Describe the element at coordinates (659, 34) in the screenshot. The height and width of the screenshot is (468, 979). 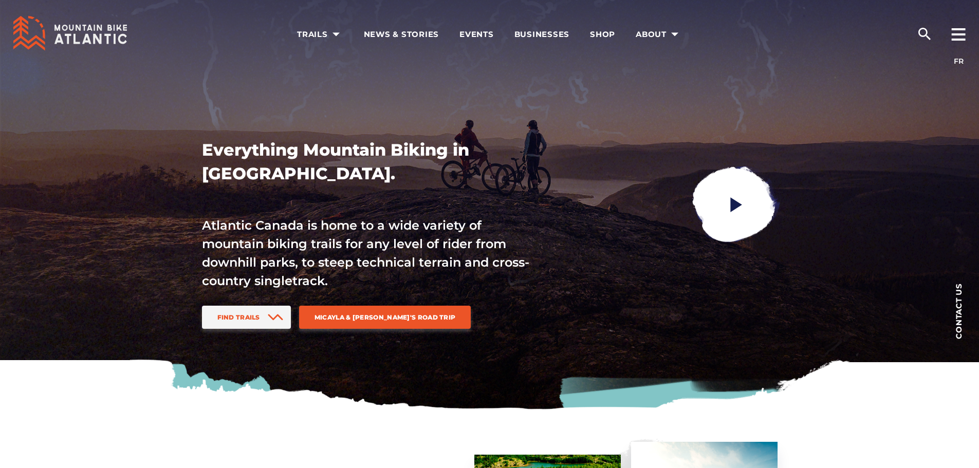
I see `span: About` at that location.